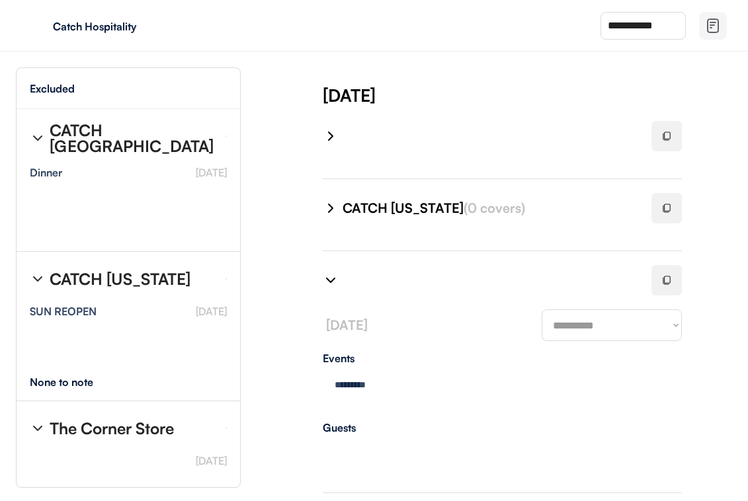  What do you see at coordinates (713, 26) in the screenshot?
I see `img: file-02.svg` at bounding box center [713, 26].